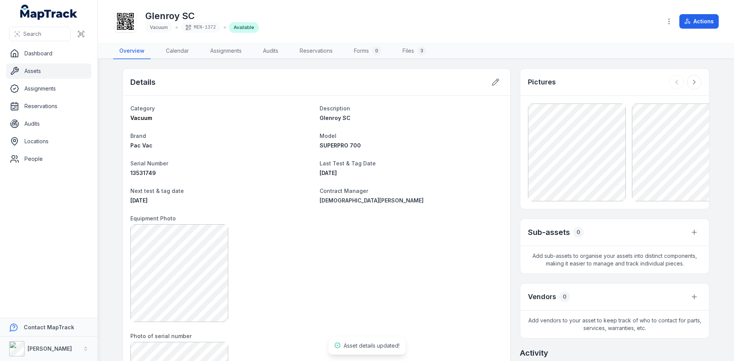 This screenshot has height=361, width=734. What do you see at coordinates (328, 173) in the screenshot?
I see `time: 8/6/2025, 10:25:00 AM` at bounding box center [328, 173].